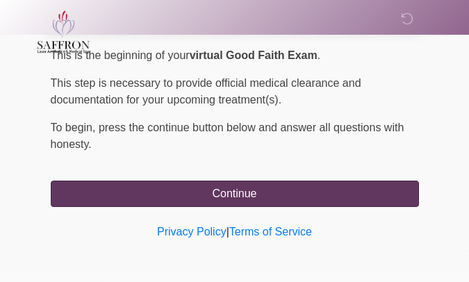  What do you see at coordinates (270, 231) in the screenshot?
I see `a: Terms of Service` at bounding box center [270, 231].